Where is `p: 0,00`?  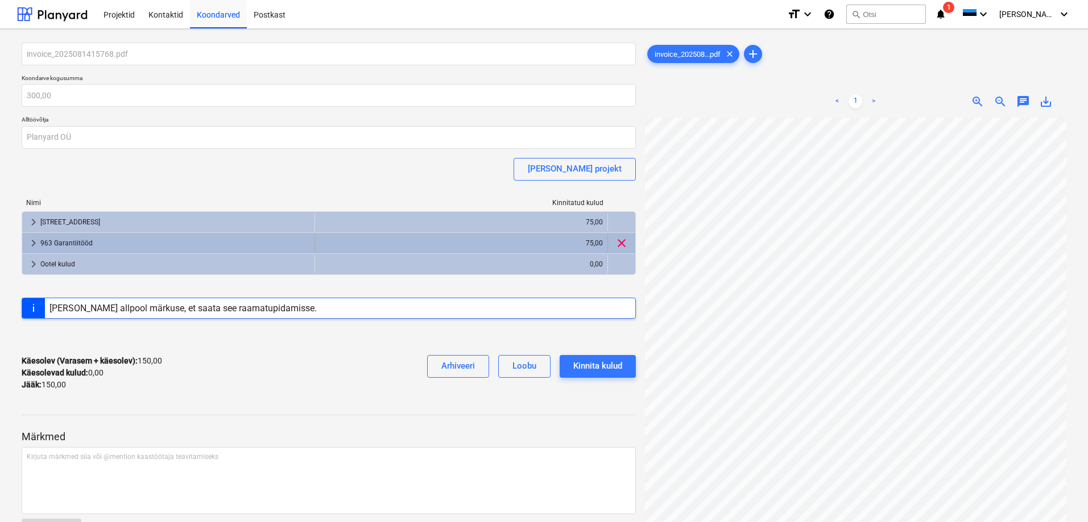 p: 0,00 is located at coordinates (63, 373).